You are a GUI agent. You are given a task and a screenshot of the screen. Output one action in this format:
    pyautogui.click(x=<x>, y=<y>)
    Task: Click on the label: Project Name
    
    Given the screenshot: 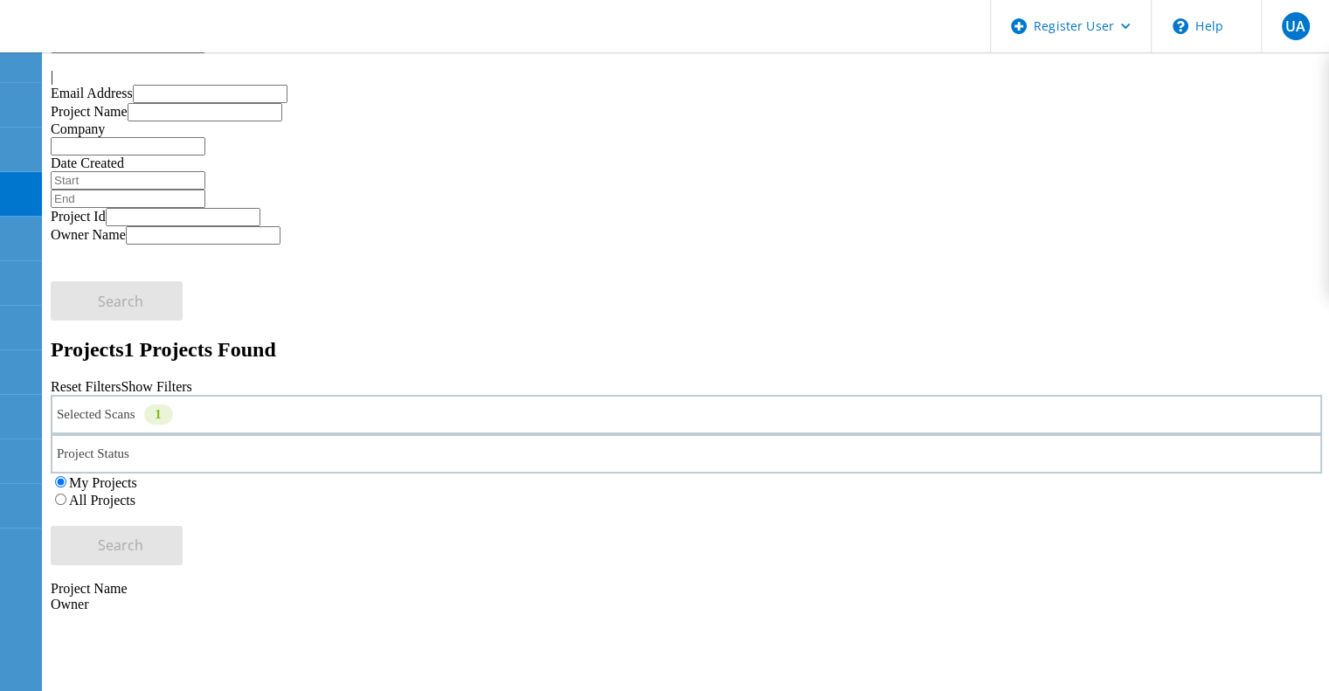 What is the action you would take?
    pyautogui.click(x=89, y=111)
    